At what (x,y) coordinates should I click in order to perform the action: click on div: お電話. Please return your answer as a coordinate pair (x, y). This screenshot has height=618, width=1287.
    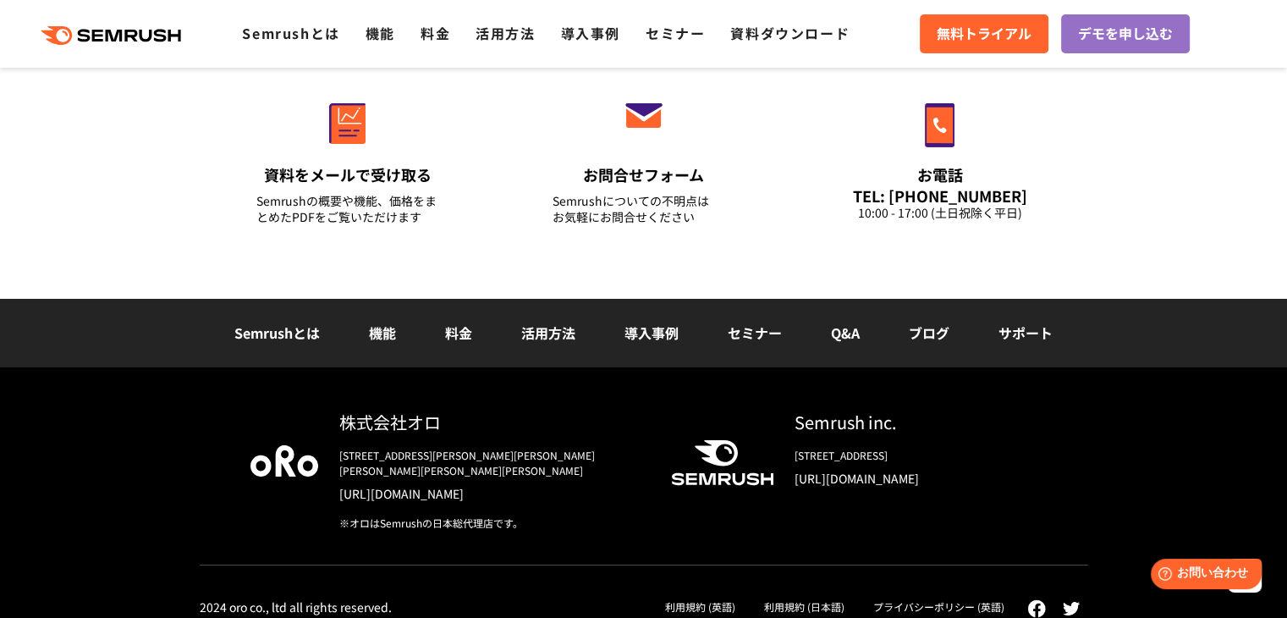
    Looking at the image, I should click on (940, 174).